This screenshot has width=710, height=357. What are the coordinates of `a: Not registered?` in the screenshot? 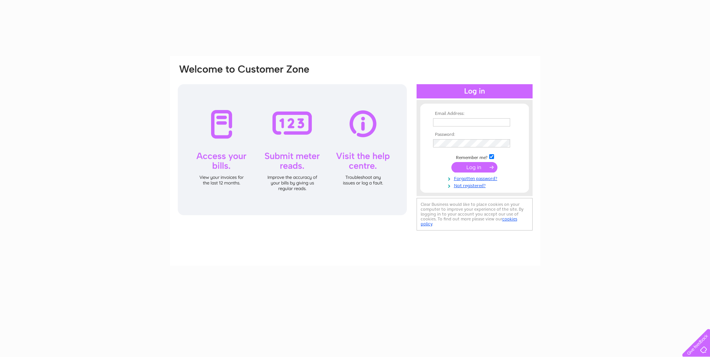 It's located at (475, 185).